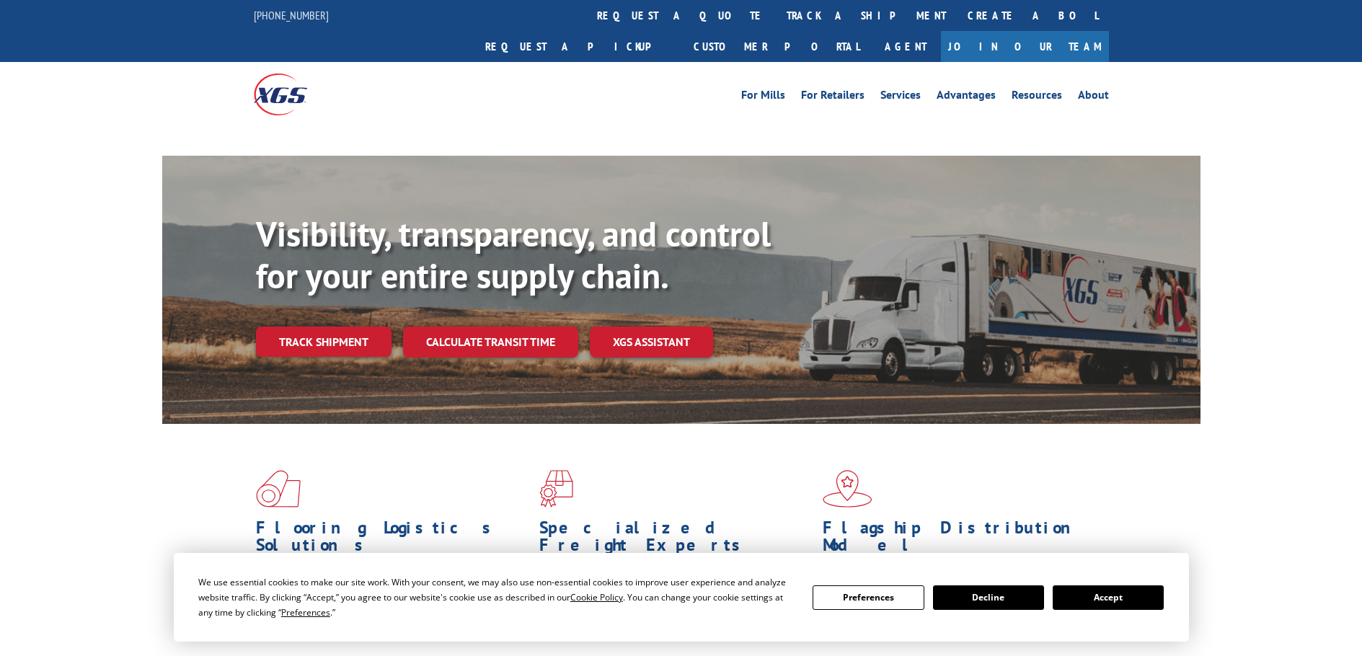 The width and height of the screenshot is (1362, 656). Describe the element at coordinates (490, 342) in the screenshot. I see `a: Calculate transit time` at that location.